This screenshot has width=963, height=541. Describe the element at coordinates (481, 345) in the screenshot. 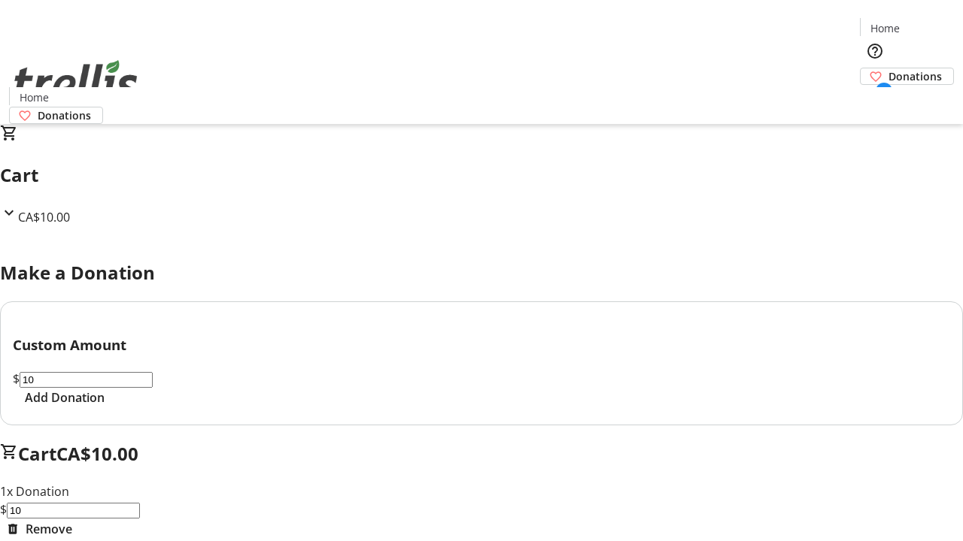

I see `h3: Custom Amount` at that location.